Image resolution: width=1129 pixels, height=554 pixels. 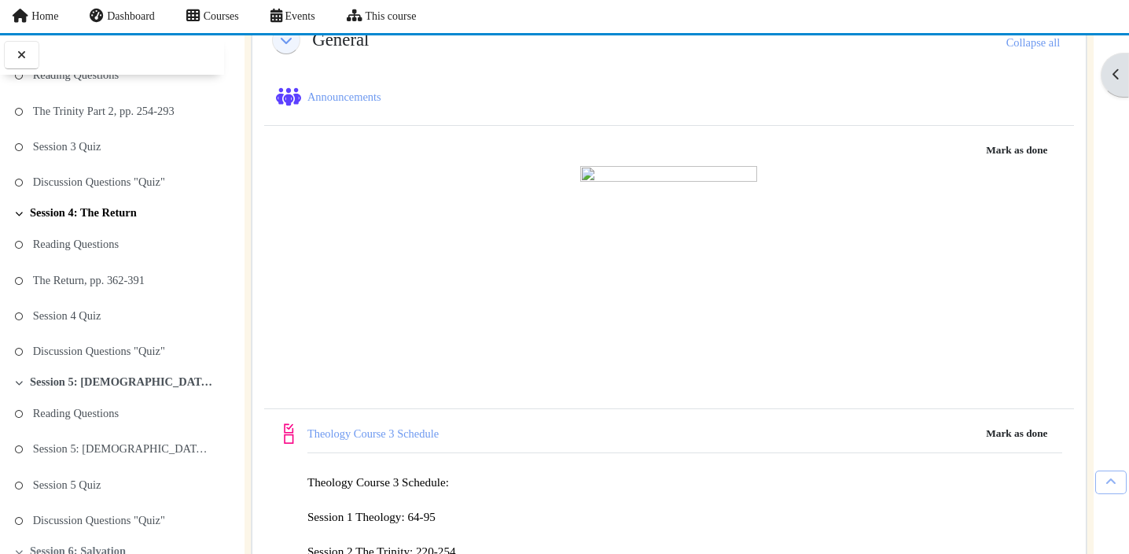 What do you see at coordinates (104, 111) in the screenshot?
I see `a: The Trinity Part 2, pp. 254-293` at bounding box center [104, 111].